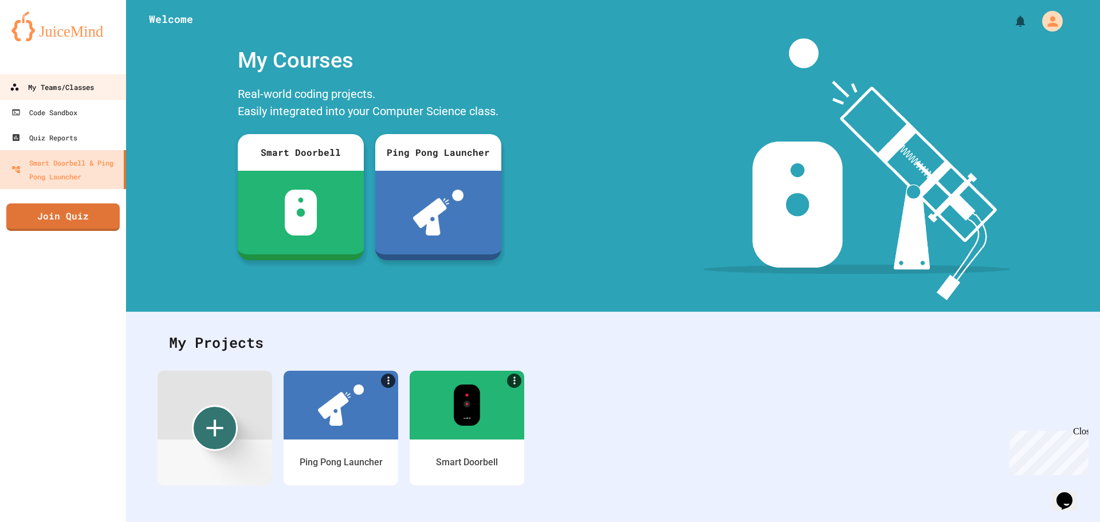 The height and width of the screenshot is (522, 1100). I want to click on a: MorePing Pong Launcher, so click(341, 428).